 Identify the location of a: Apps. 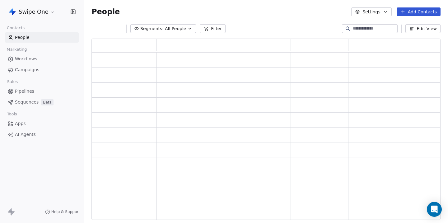
(42, 123).